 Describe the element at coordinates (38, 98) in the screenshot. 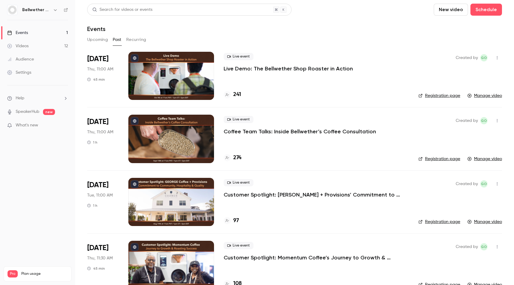

I see `li: help-dropdown-opener` at that location.